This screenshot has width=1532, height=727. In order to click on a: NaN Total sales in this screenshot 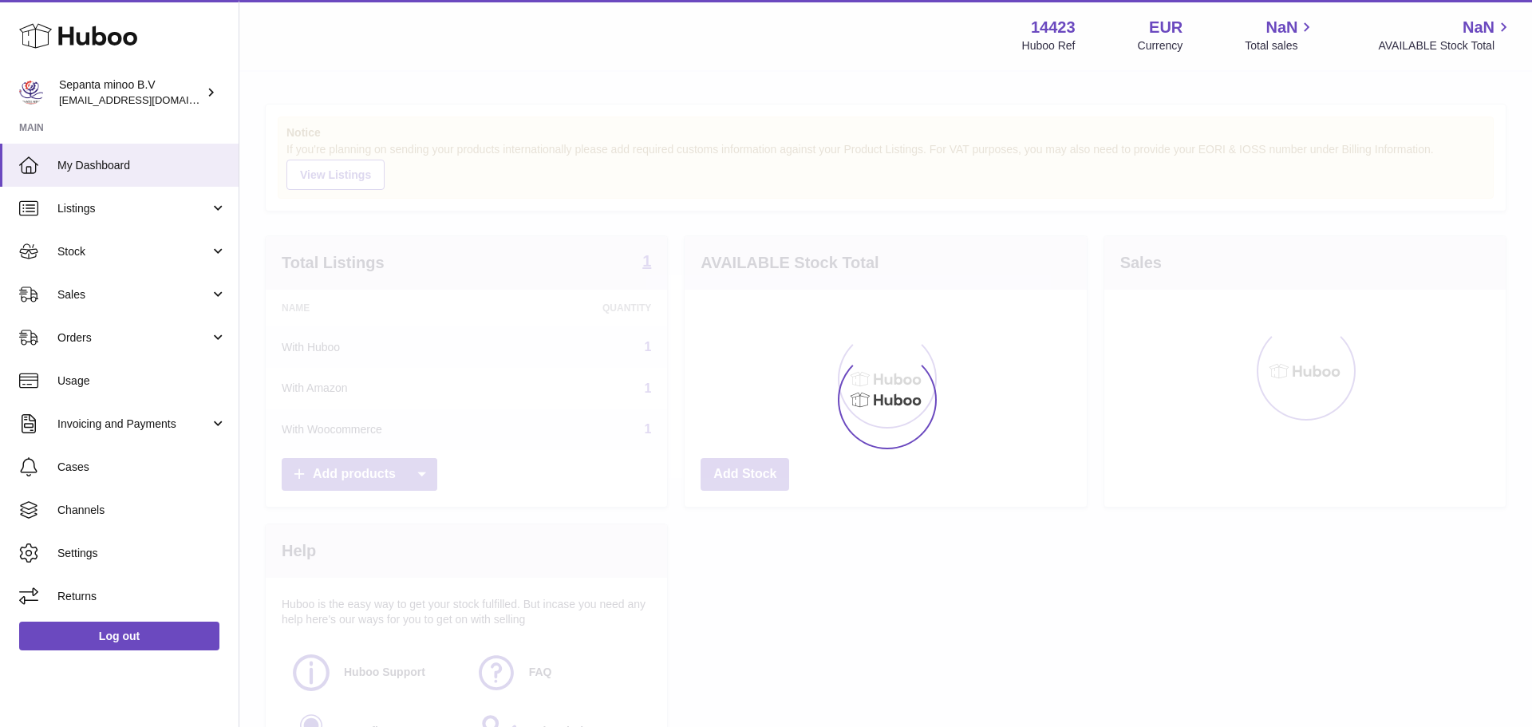, I will do `click(1280, 35)`.